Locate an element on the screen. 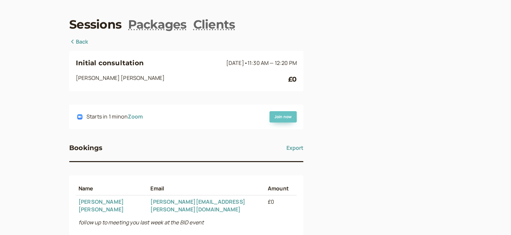 Image resolution: width=511 pixels, height=235 pixels. td: £0 is located at coordinates (278, 206).